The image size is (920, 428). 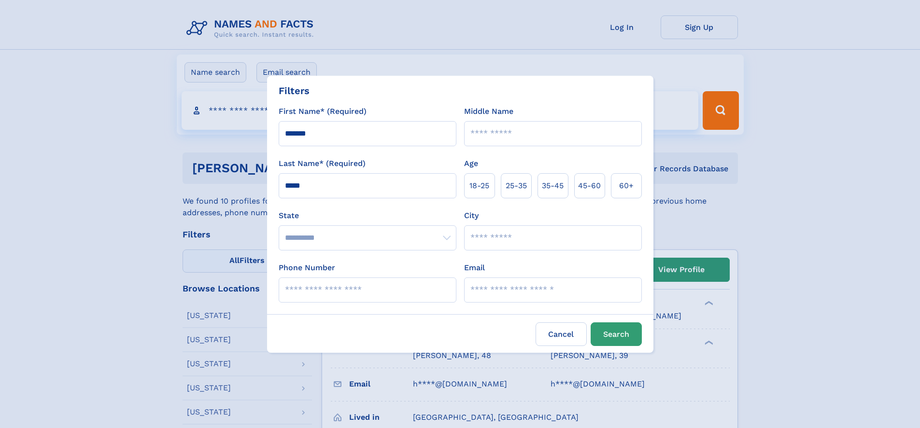 I want to click on label: Age, so click(x=471, y=164).